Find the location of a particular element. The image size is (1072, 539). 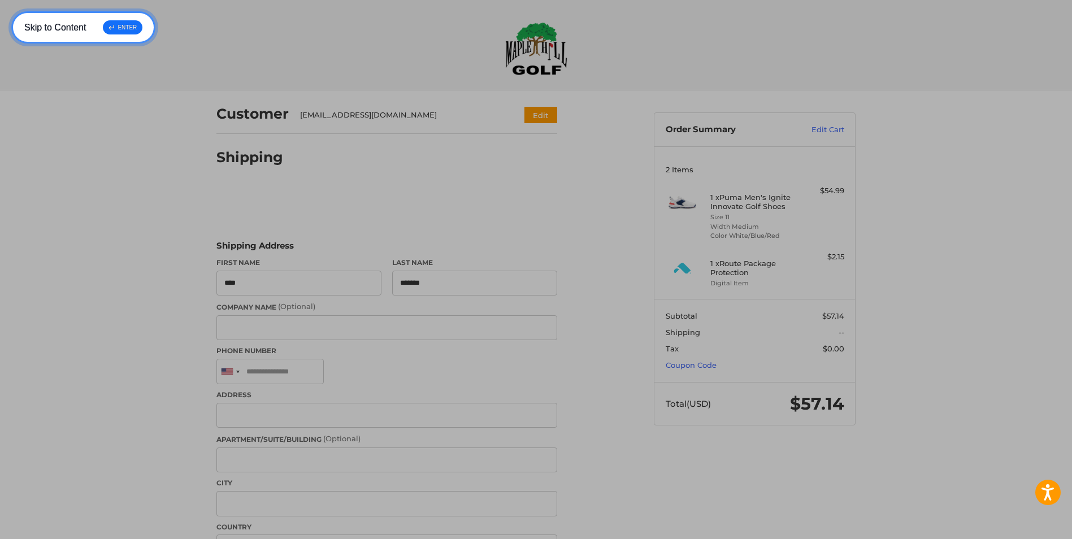

label: City is located at coordinates (386, 483).